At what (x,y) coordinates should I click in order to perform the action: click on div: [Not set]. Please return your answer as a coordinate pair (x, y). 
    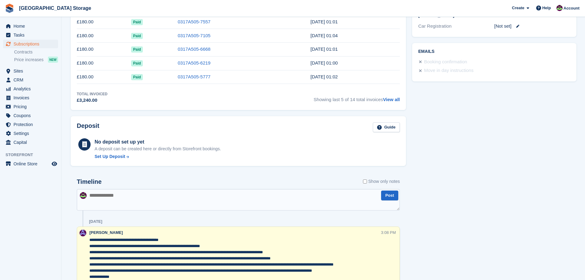
    Looking at the image, I should click on (532, 26).